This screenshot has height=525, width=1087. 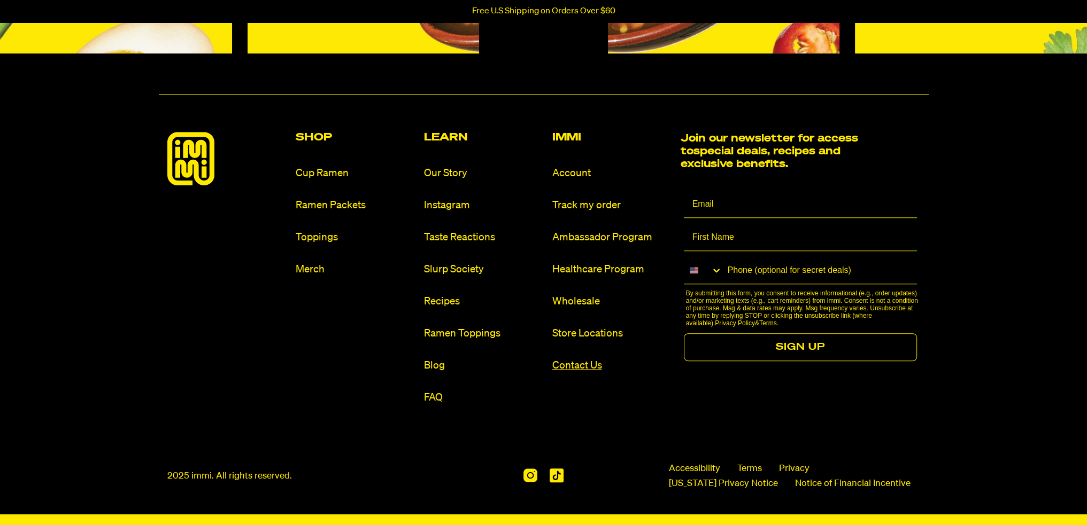 I want to click on h2: Join our newsletter for access to special deals, recipes and exclusive benefits., so click(x=772, y=151).